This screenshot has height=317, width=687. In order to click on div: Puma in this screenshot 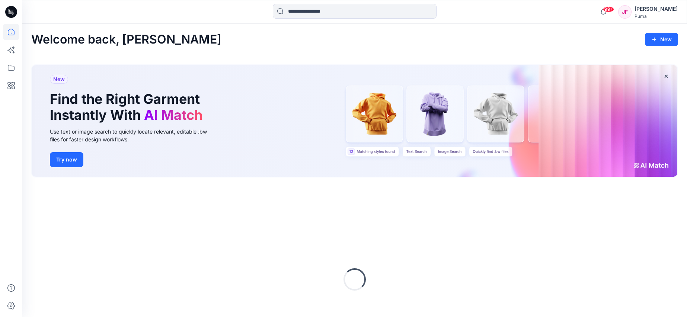, I will do `click(656, 16)`.